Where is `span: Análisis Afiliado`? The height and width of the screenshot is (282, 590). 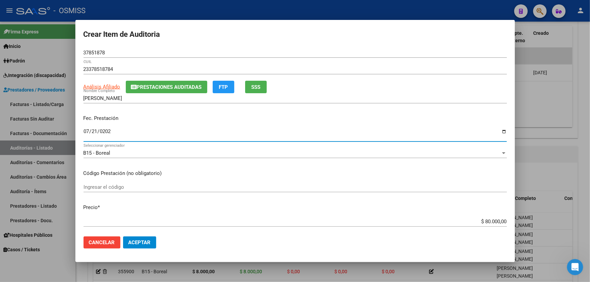 span: Análisis Afiliado is located at coordinates (102, 87).